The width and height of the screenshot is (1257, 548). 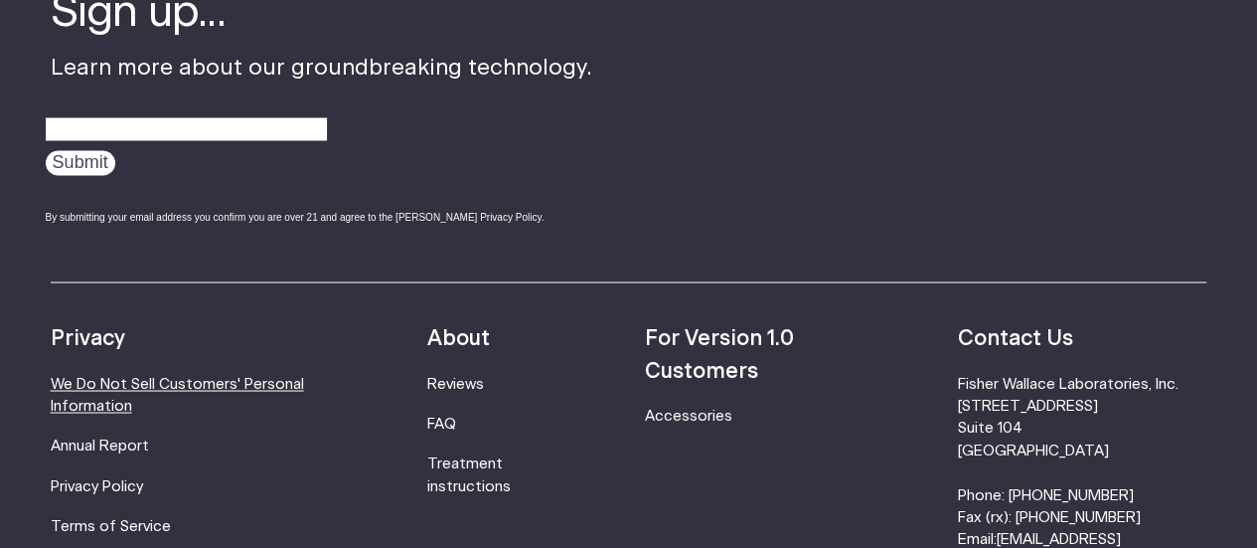 I want to click on a: We Do Not Sell Customers' Personal Information, so click(x=177, y=394).